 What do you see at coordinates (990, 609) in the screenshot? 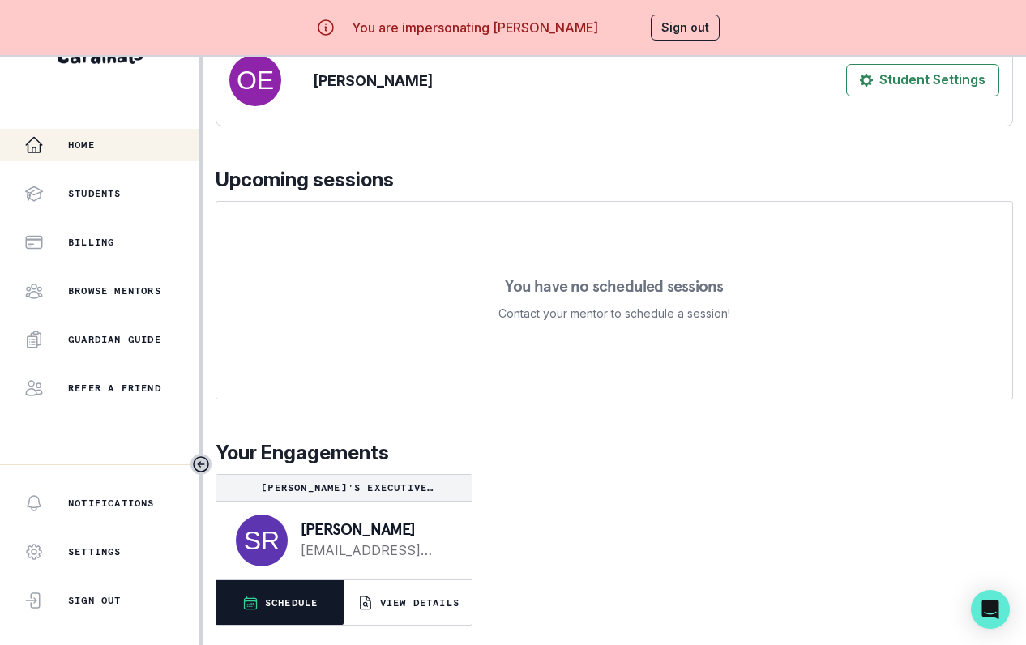
I see `div: Open Intercom Messenger` at bounding box center [990, 609].